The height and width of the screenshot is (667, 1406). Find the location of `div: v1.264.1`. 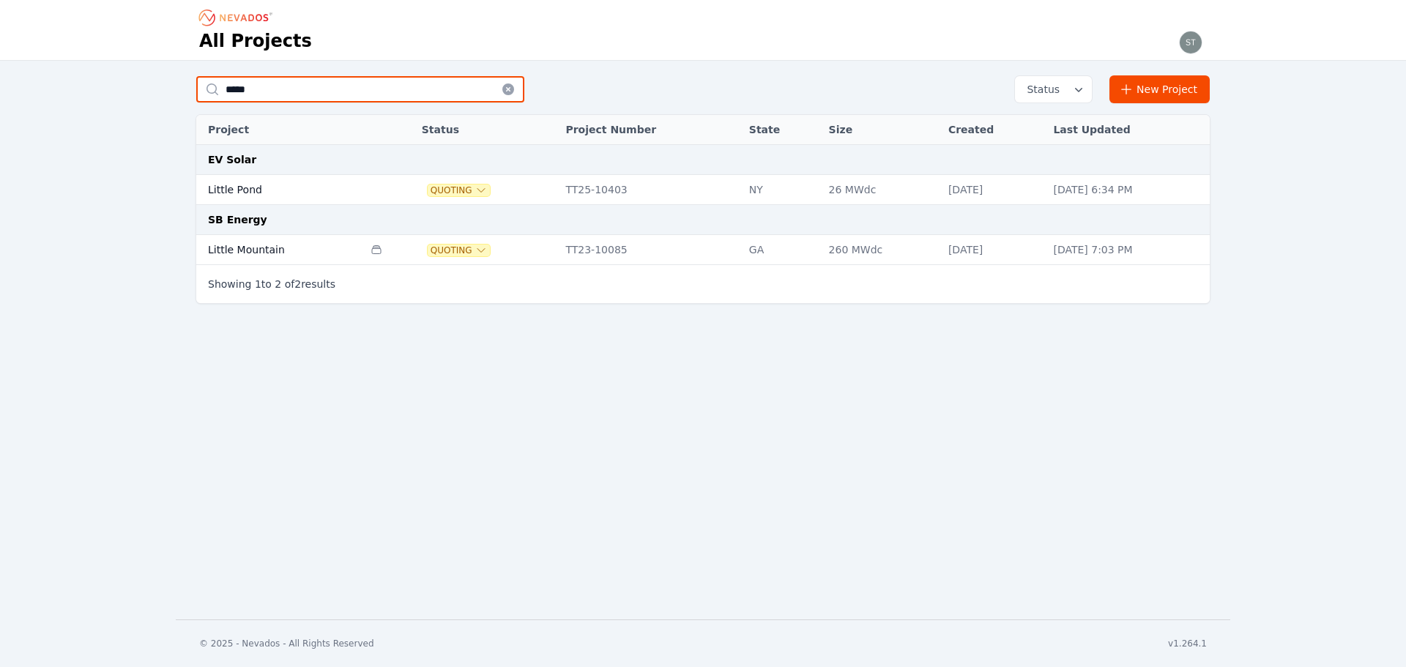

div: v1.264.1 is located at coordinates (1187, 644).